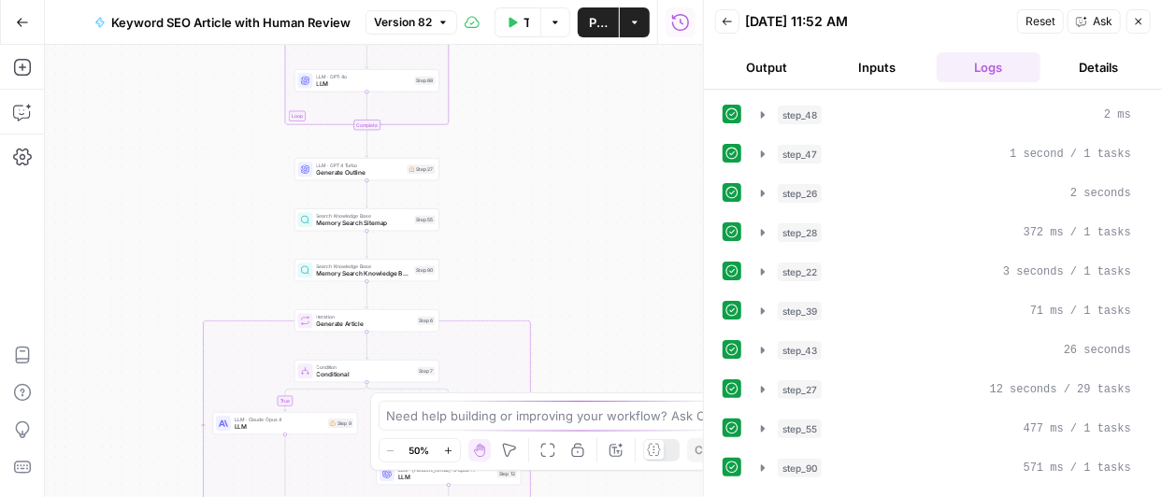 This screenshot has height=497, width=1162. I want to click on button: Test Workflow, so click(517, 22).